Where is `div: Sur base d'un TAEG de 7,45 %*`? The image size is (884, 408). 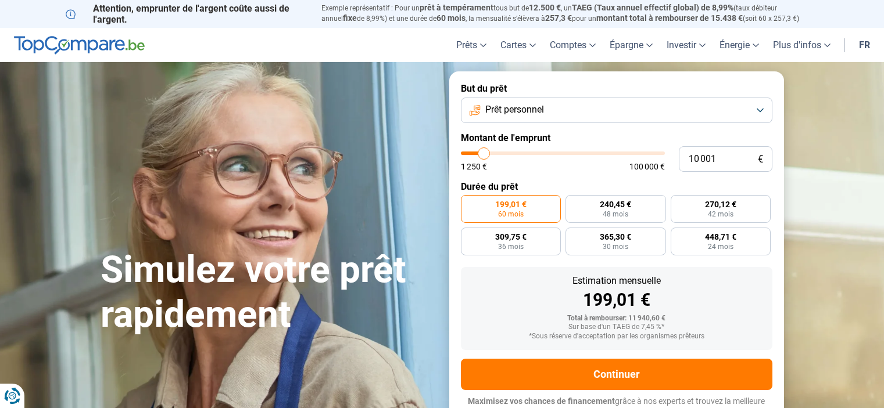 div: Sur base d'un TAEG de 7,45 %* is located at coordinates (617, 328).